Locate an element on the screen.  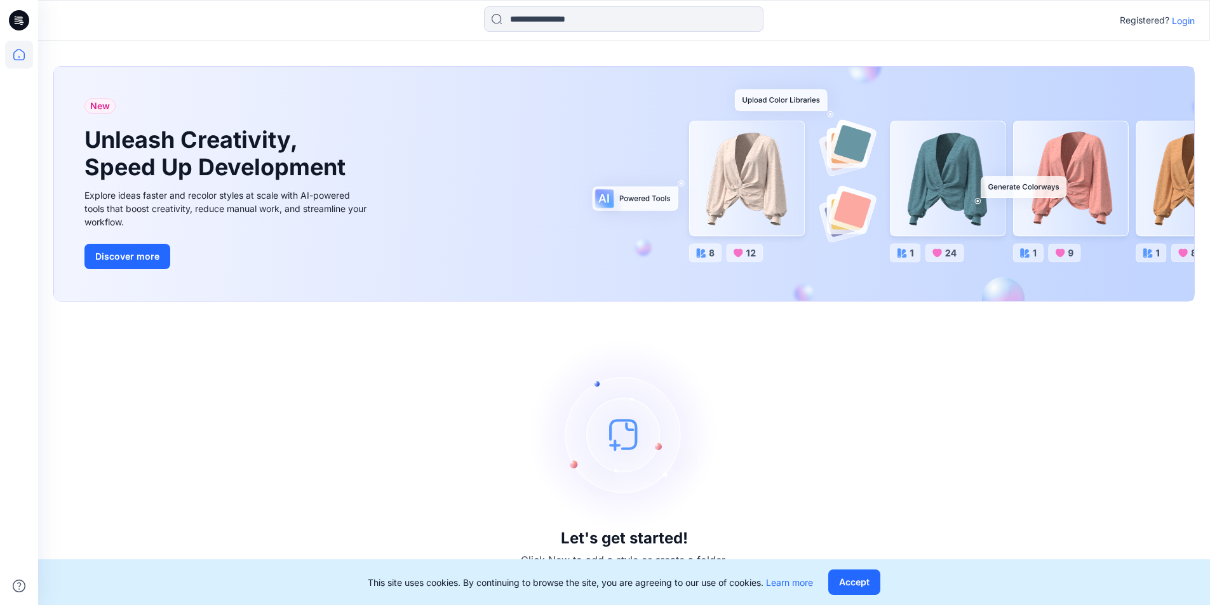
button: Accept is located at coordinates (854, 582).